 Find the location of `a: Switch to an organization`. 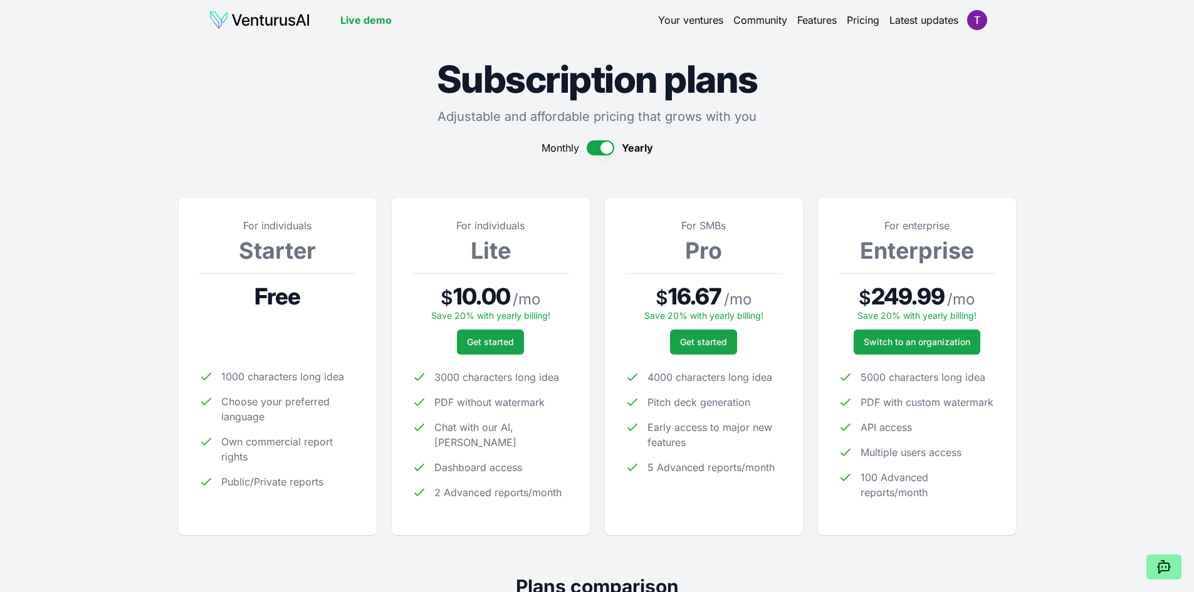

a: Switch to an organization is located at coordinates (917, 342).